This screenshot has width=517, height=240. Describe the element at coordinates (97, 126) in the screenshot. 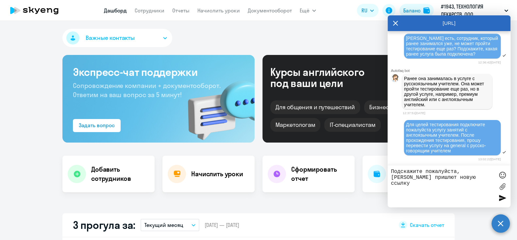

I see `button: Задать вопрос` at that location.